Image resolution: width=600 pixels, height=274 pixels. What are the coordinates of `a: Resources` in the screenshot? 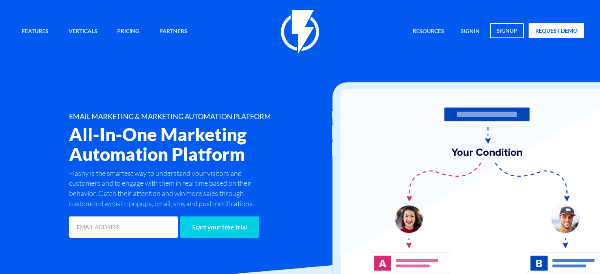 It's located at (429, 32).